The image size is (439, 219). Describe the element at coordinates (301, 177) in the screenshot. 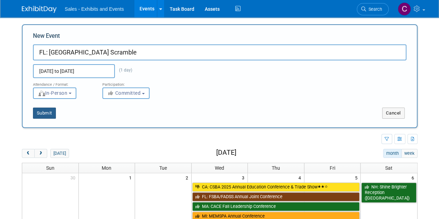

I see `span: 4` at that location.